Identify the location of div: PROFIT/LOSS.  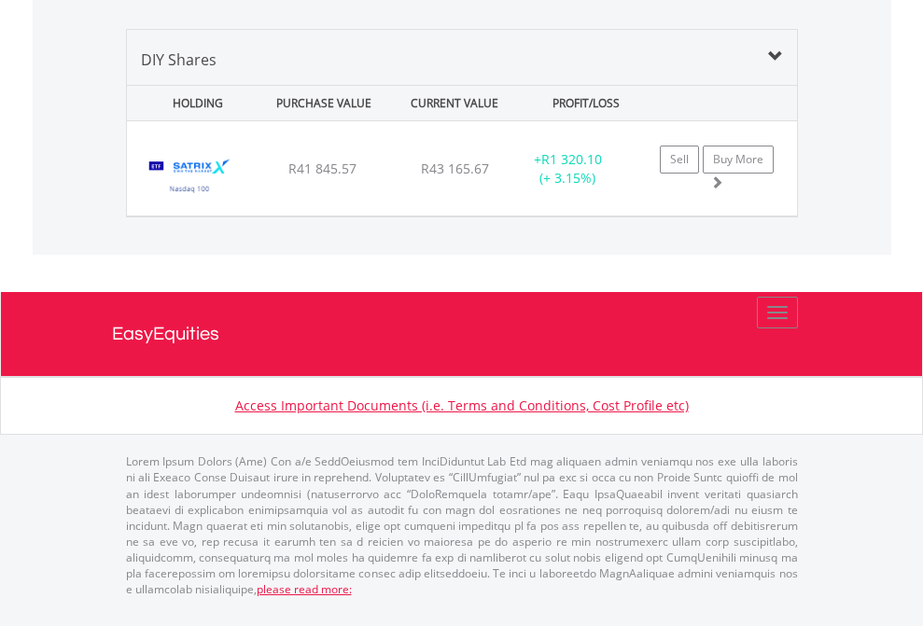
(586, 103).